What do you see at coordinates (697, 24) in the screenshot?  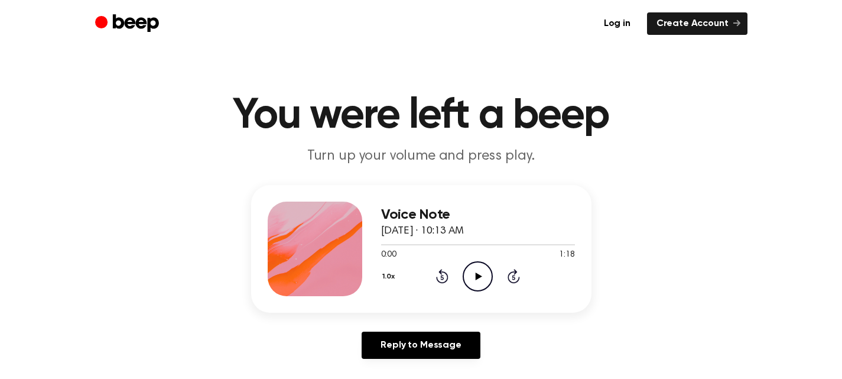 I see `a: Create Account` at bounding box center [697, 24].